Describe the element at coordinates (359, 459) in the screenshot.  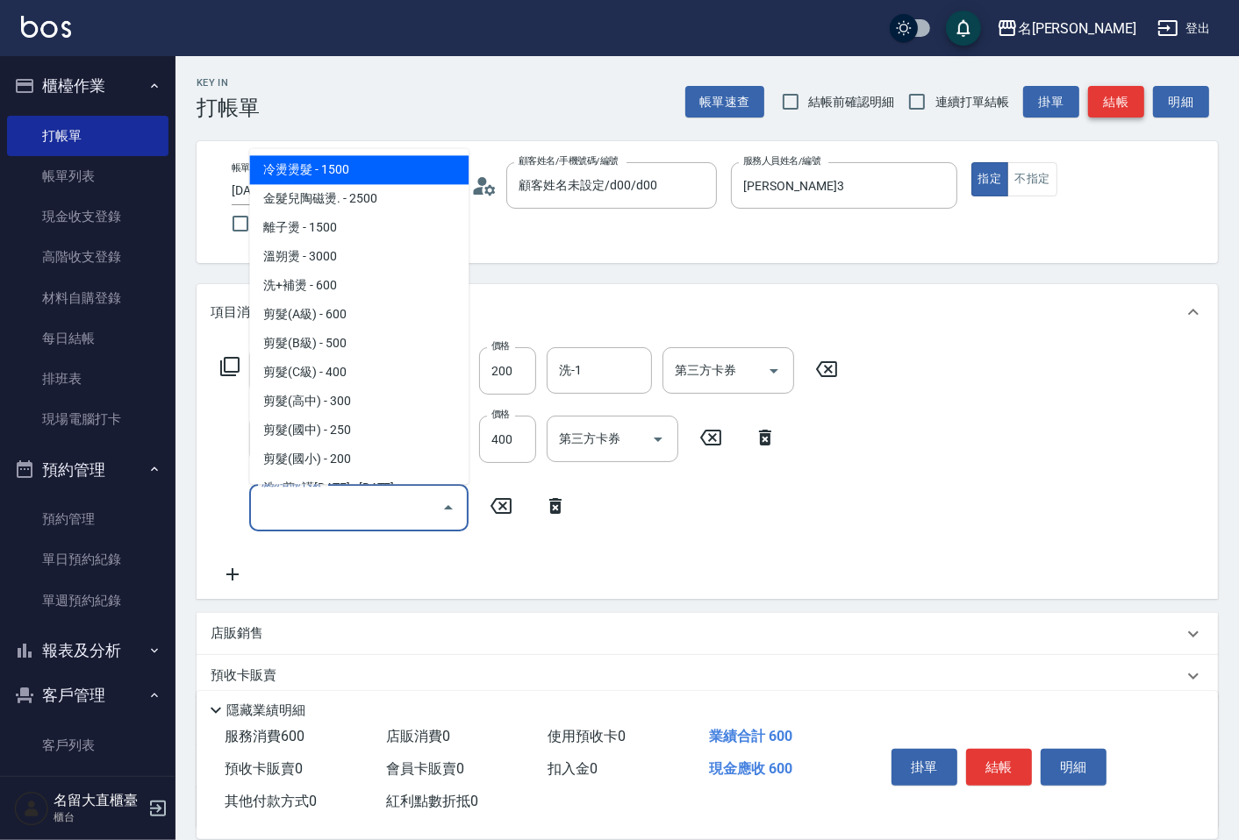
I see `span: 剪髮(國小) - 200` at that location.